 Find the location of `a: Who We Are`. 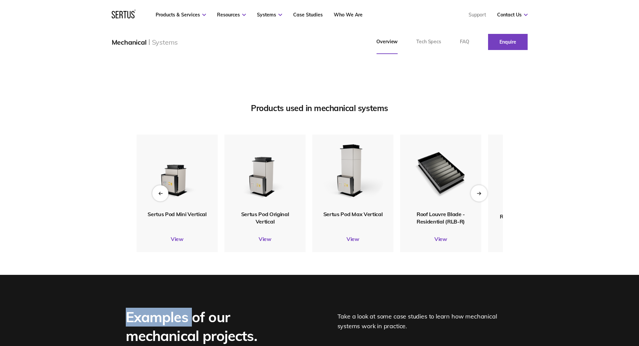

a: Who We Are is located at coordinates (348, 15).